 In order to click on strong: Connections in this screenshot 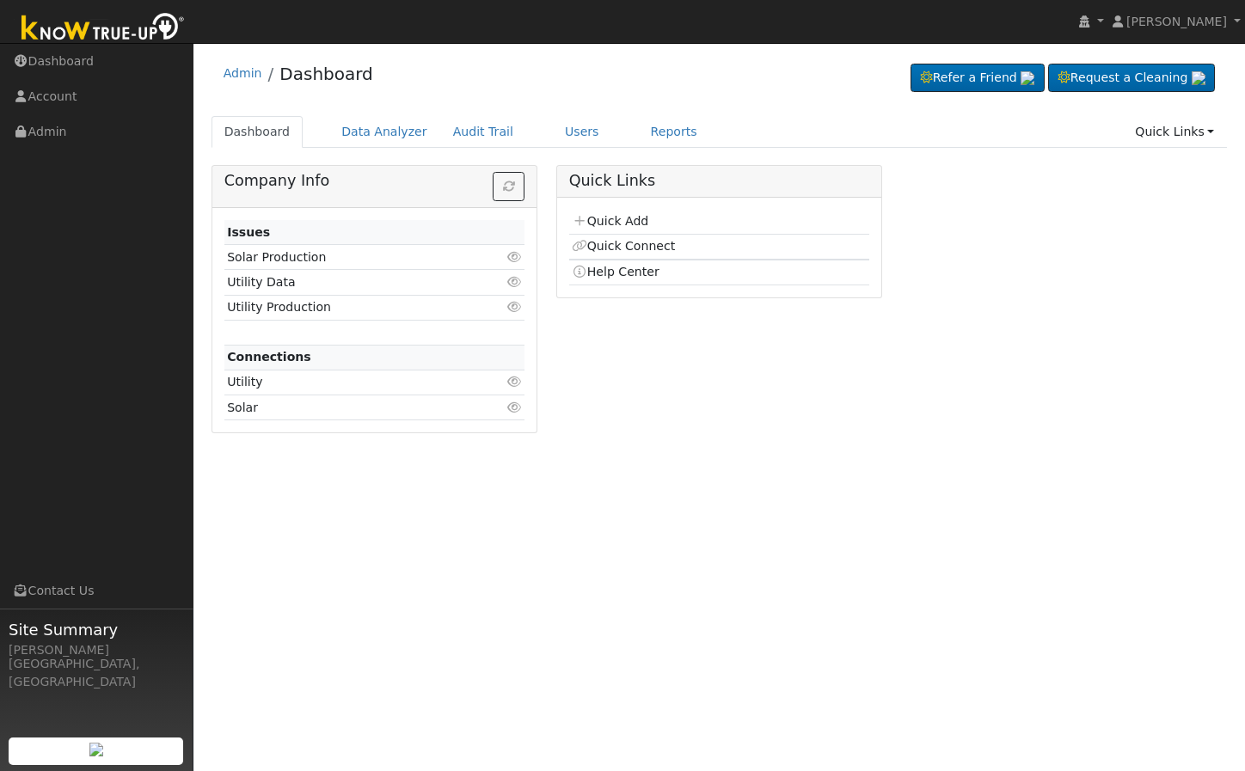, I will do `click(269, 357)`.